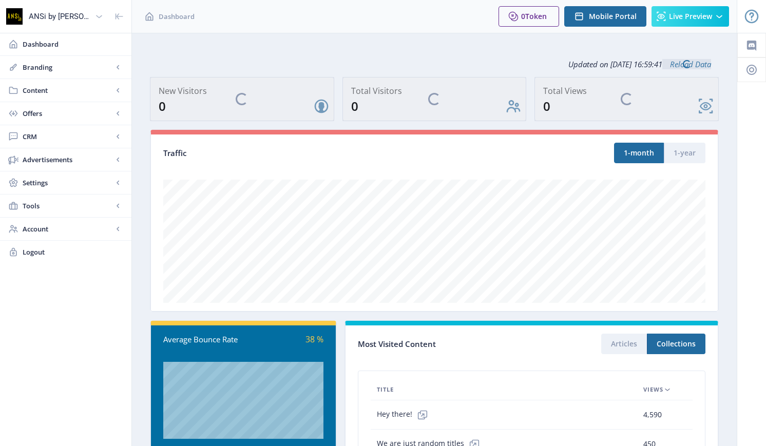 This screenshot has width=766, height=446. What do you see at coordinates (605, 16) in the screenshot?
I see `button: Mobile Portal` at bounding box center [605, 16].